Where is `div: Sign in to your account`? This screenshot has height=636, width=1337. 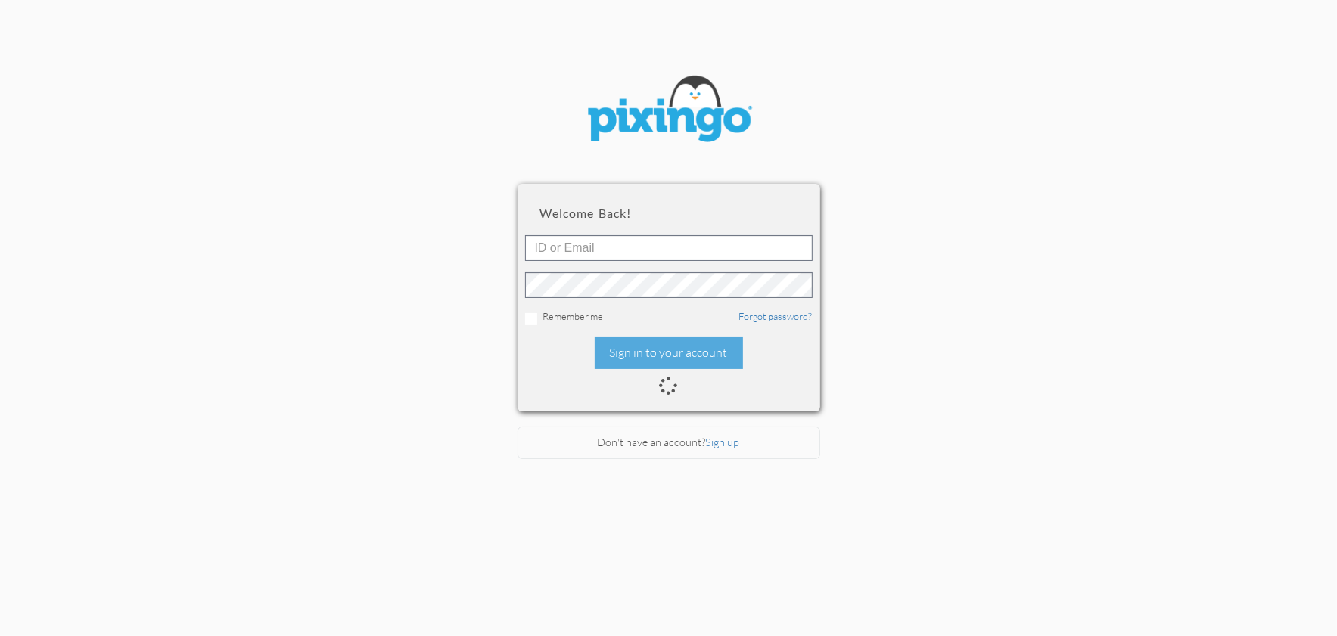
div: Sign in to your account is located at coordinates (669, 353).